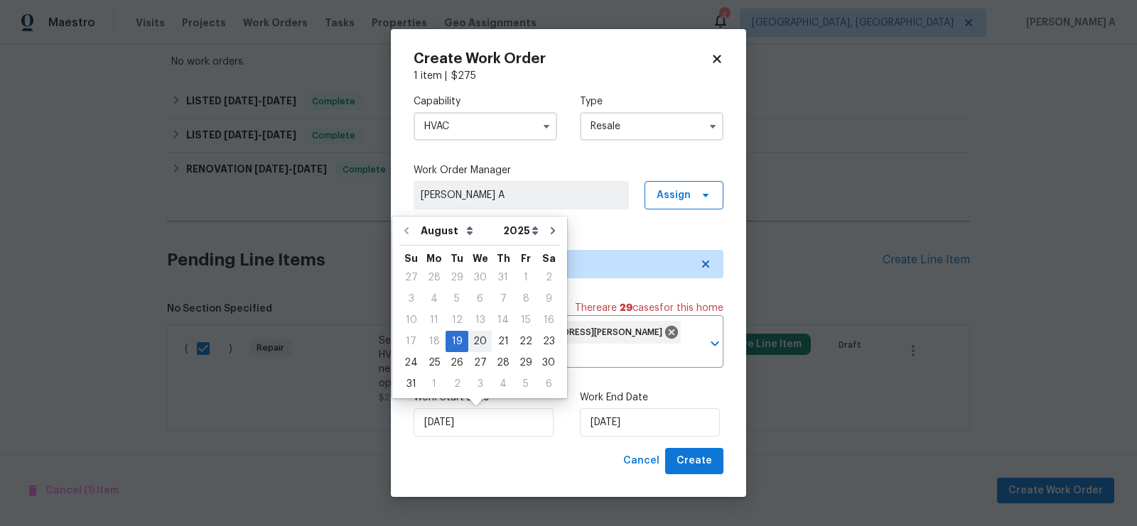 Image resolution: width=1137 pixels, height=526 pixels. Describe the element at coordinates (411, 342) in the screenshot. I see `div: 17` at that location.